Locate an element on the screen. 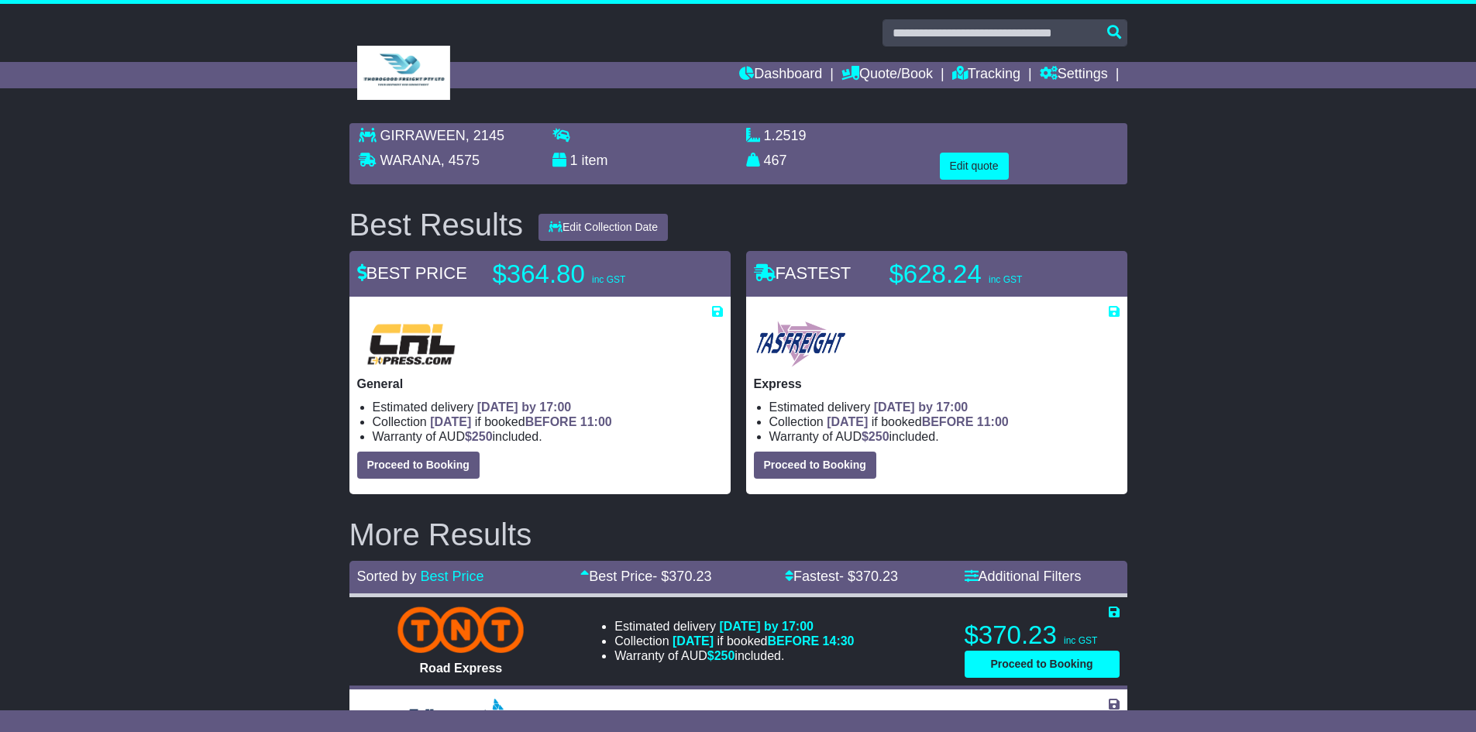 Image resolution: width=1476 pixels, height=732 pixels. span: 14:30 is located at coordinates (838, 641).